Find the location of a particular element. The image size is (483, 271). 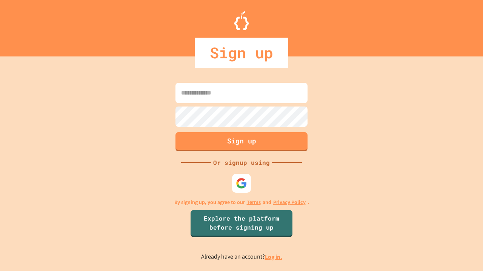

img: Logo.svg is located at coordinates (241, 21).